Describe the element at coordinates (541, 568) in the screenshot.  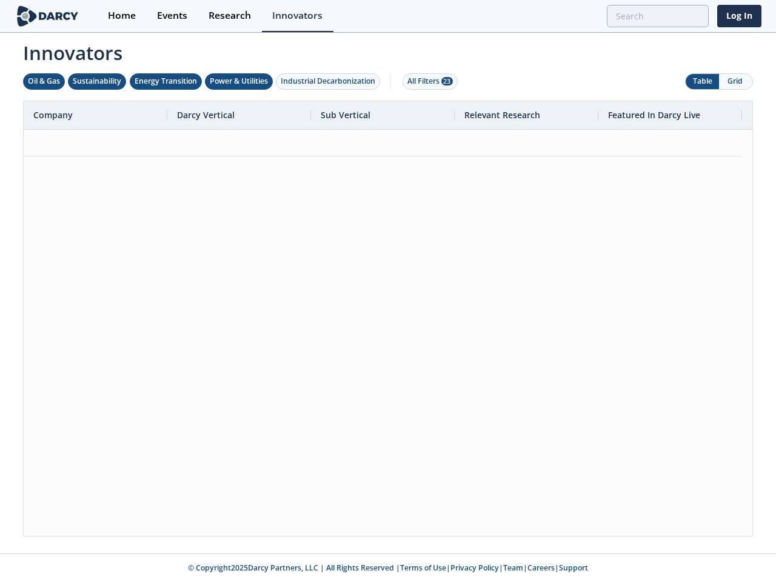
I see `a: Careers` at that location.